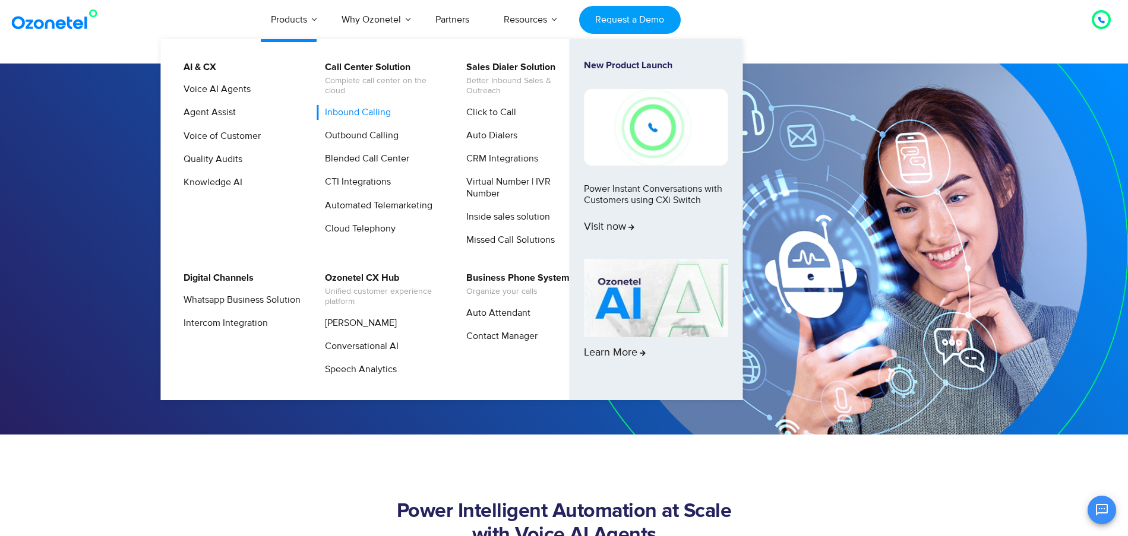 The width and height of the screenshot is (1128, 536). I want to click on a: Call Center SolutionComplete call center on the cloud, so click(380, 79).